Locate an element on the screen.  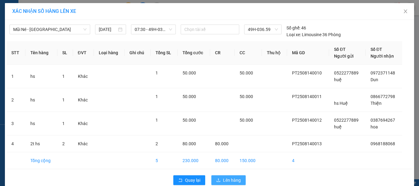
td: 5 is located at coordinates (164, 161).